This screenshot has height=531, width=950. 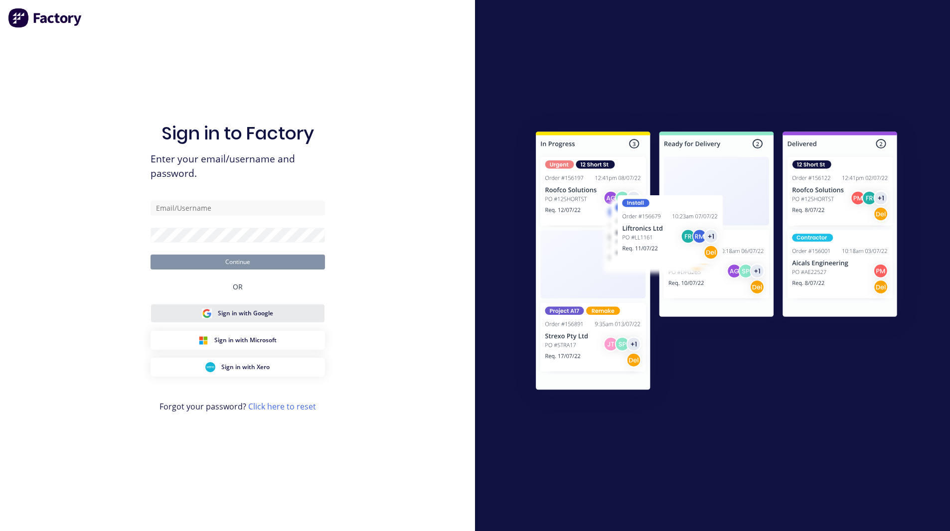 What do you see at coordinates (238, 133) in the screenshot?
I see `h1: Sign in to Factory` at bounding box center [238, 133].